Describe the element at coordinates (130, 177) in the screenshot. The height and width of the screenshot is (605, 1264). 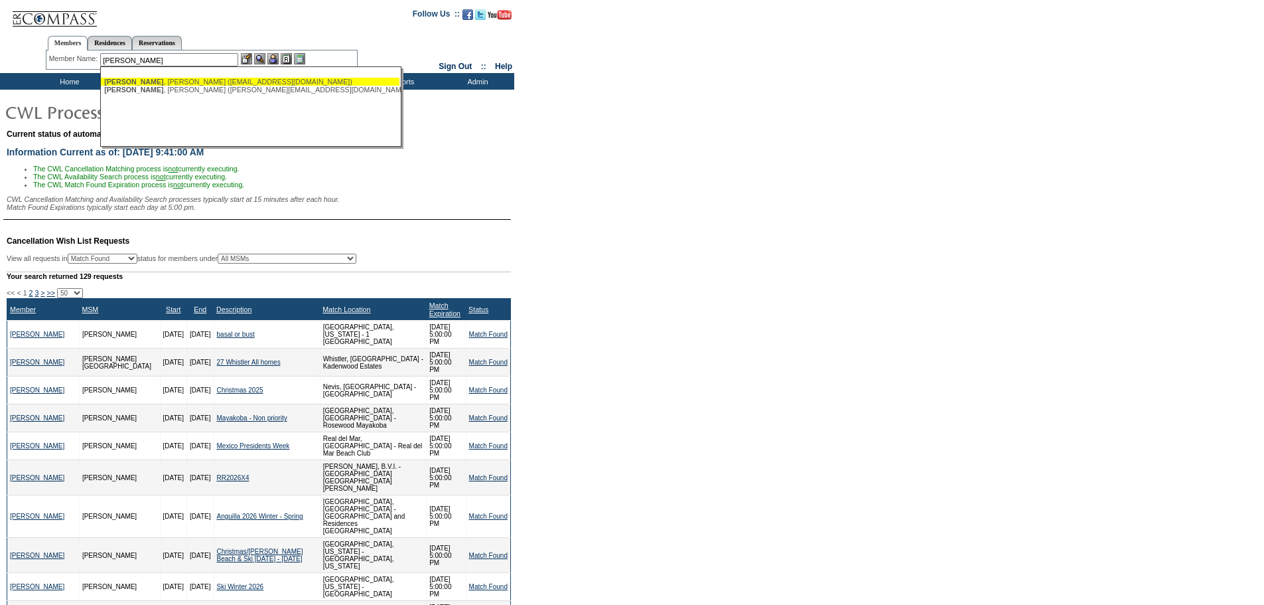
I see `span: The CWL Availability Search process is currently executing.` at that location.